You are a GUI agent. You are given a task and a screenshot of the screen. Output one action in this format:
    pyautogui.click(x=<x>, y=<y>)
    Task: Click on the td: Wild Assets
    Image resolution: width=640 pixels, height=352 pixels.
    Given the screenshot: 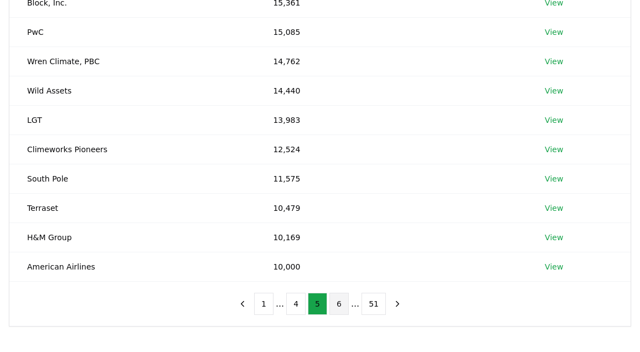 What is the action you would take?
    pyautogui.click(x=132, y=90)
    